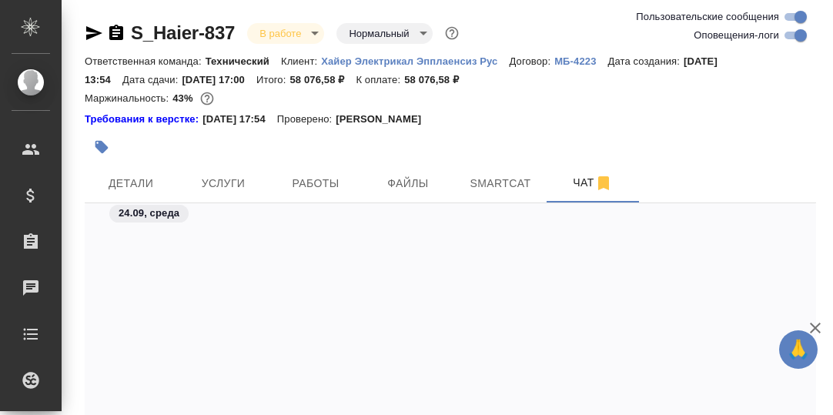 Image resolution: width=833 pixels, height=415 pixels. I want to click on button: Нормальный, so click(379, 33).